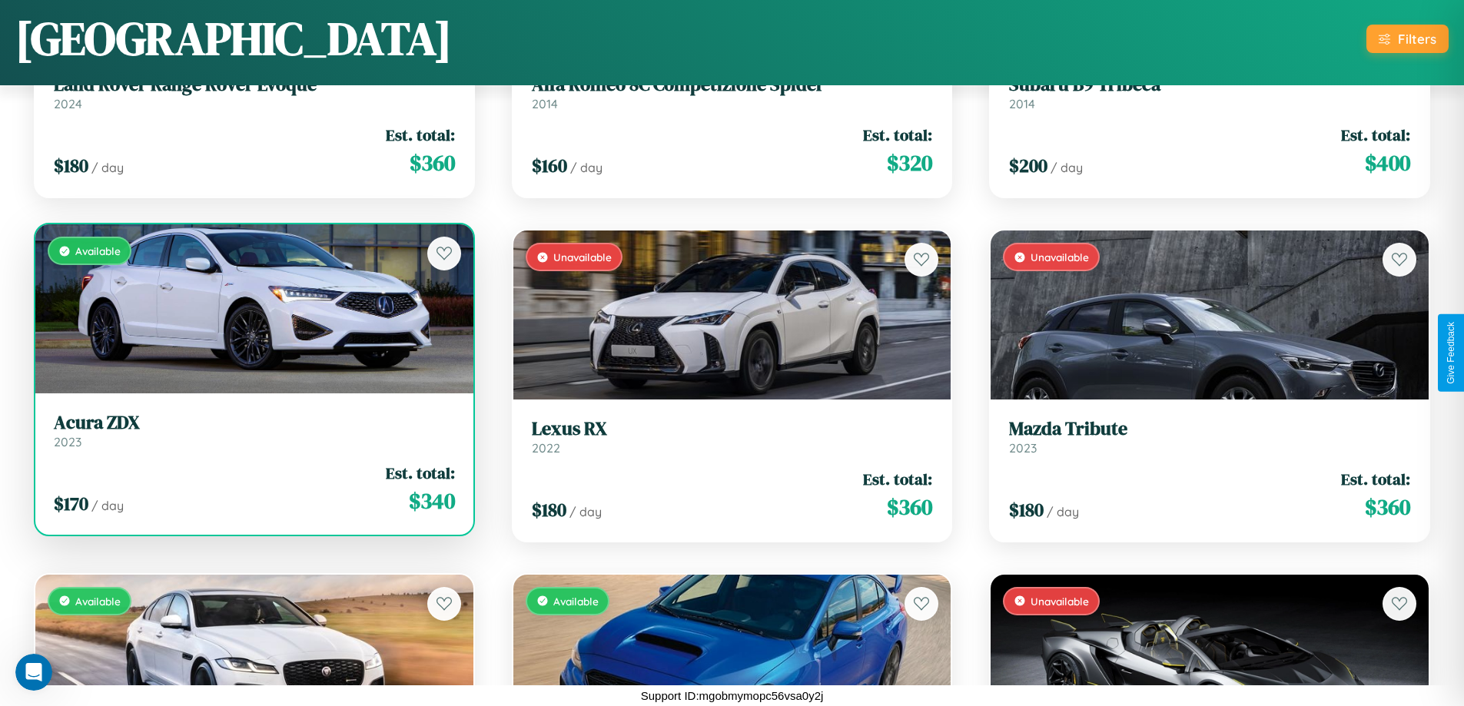 The height and width of the screenshot is (706, 1464). I want to click on div: Give Feedback, so click(1451, 353).